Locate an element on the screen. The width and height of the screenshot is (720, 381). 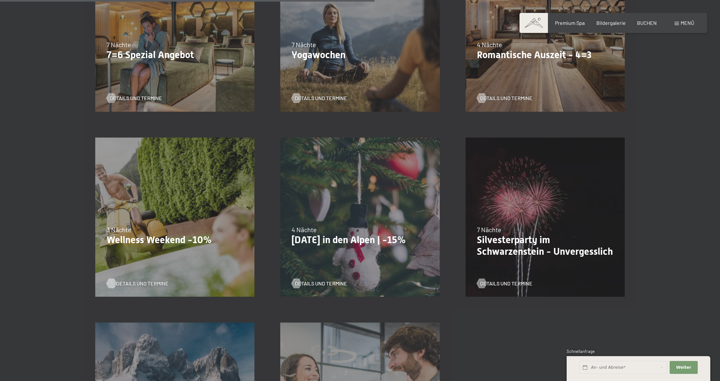
a: Bildergalerie is located at coordinates (611, 23).